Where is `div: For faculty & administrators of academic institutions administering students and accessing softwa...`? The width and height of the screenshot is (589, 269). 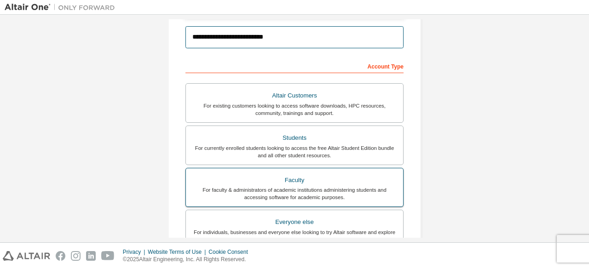
div: For faculty & administrators of academic institutions administering students and accessing softwa... is located at coordinates (294, 194).